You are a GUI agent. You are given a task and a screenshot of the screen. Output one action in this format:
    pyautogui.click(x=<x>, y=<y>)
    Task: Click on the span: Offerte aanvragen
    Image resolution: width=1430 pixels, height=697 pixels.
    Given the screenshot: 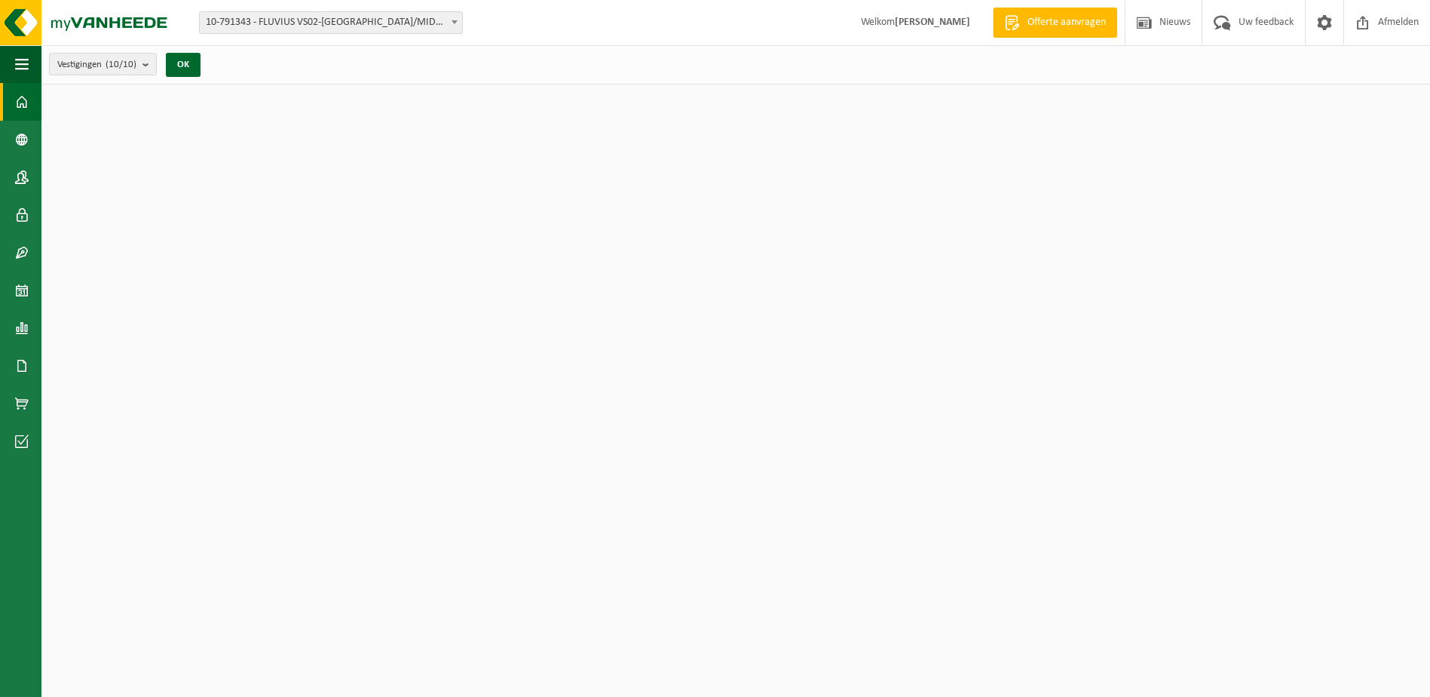 What is the action you would take?
    pyautogui.click(x=1067, y=23)
    